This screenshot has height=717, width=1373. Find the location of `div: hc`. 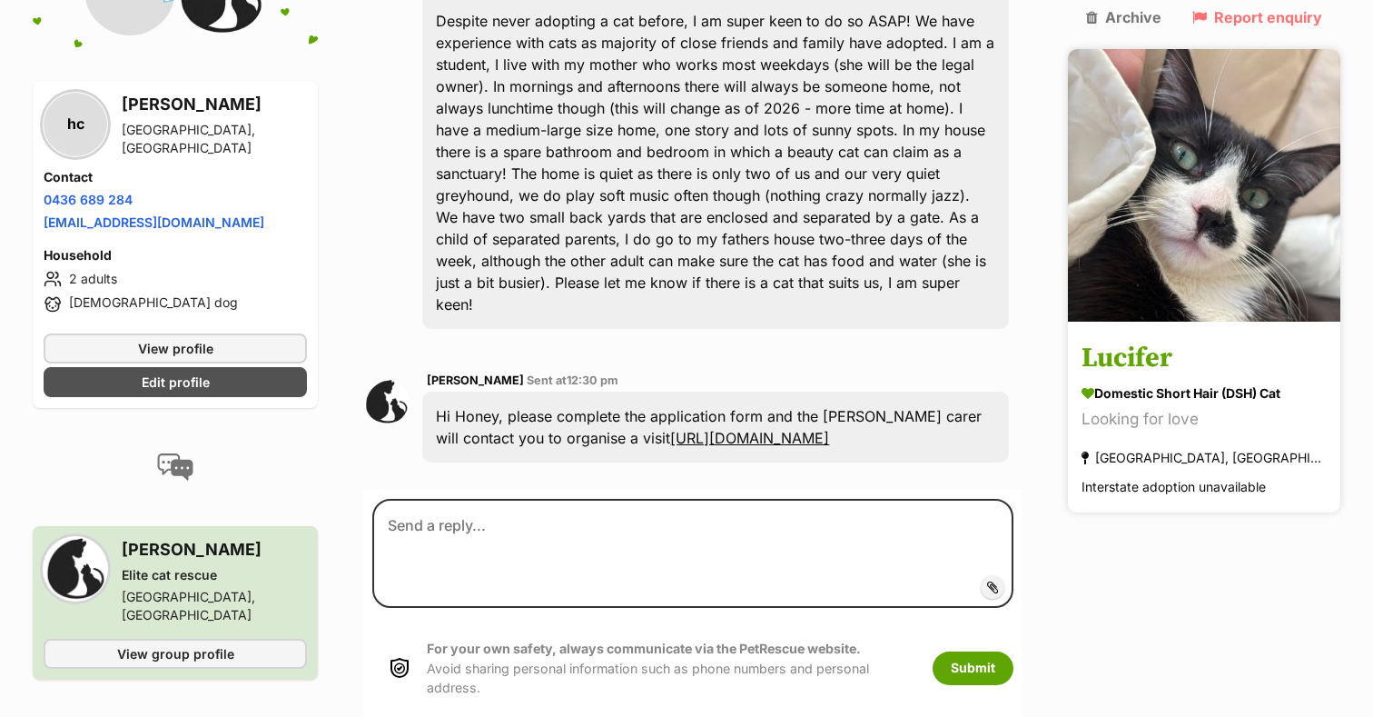

div: hc is located at coordinates (75, 124).